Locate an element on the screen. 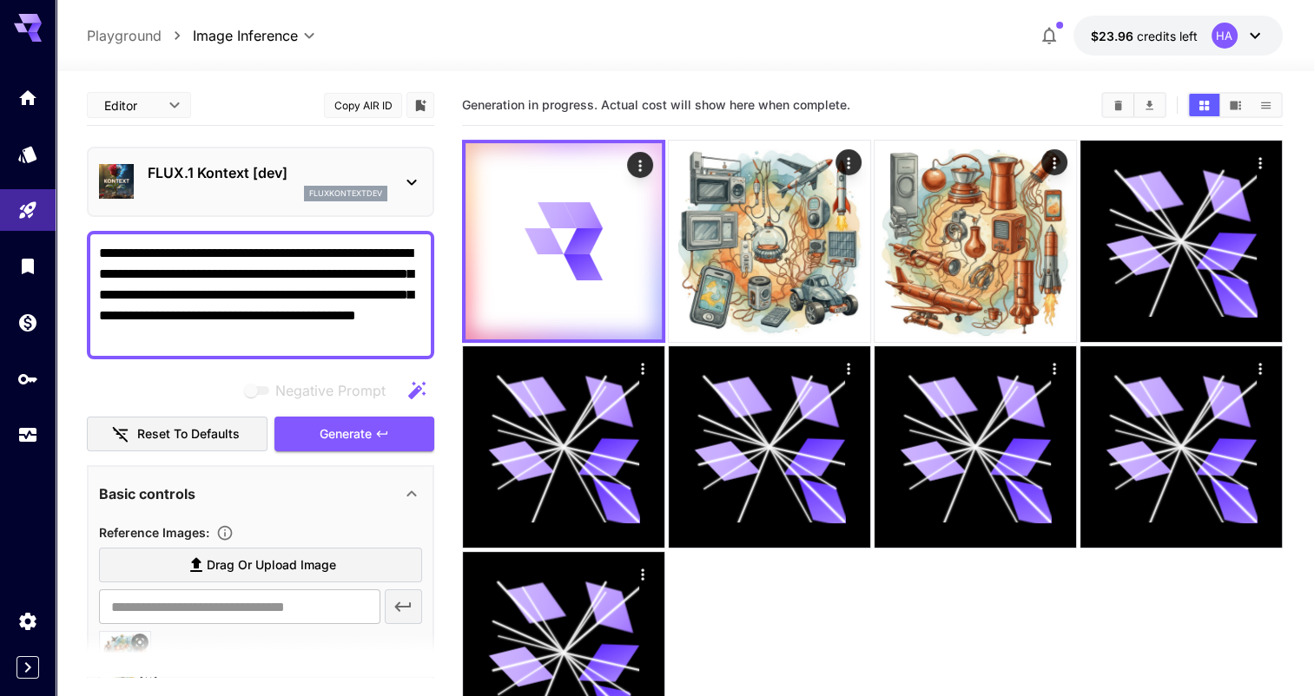  div: Clear AllDownload All is located at coordinates (1133, 105).